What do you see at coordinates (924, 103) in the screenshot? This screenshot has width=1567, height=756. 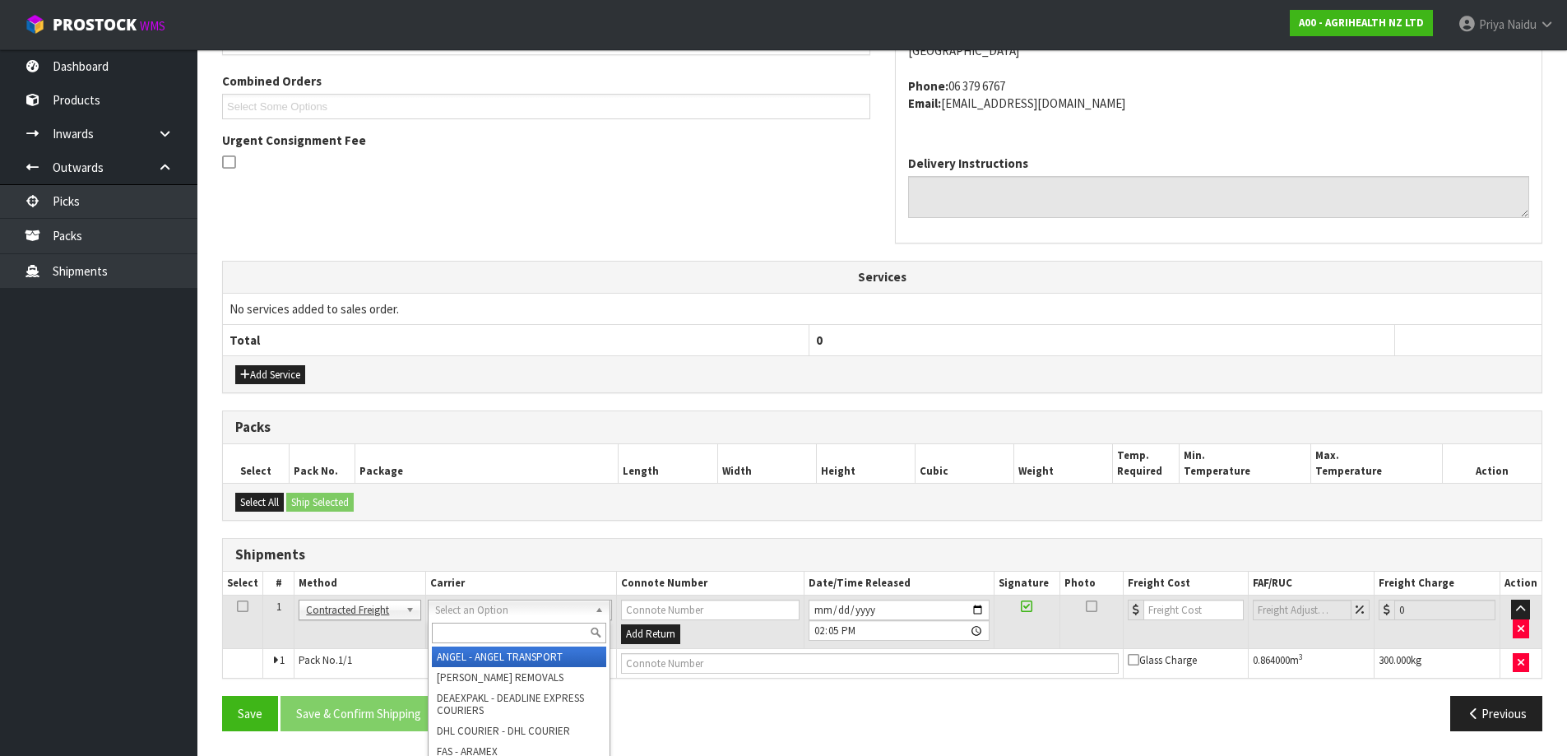 I see `strong: email` at bounding box center [924, 103].